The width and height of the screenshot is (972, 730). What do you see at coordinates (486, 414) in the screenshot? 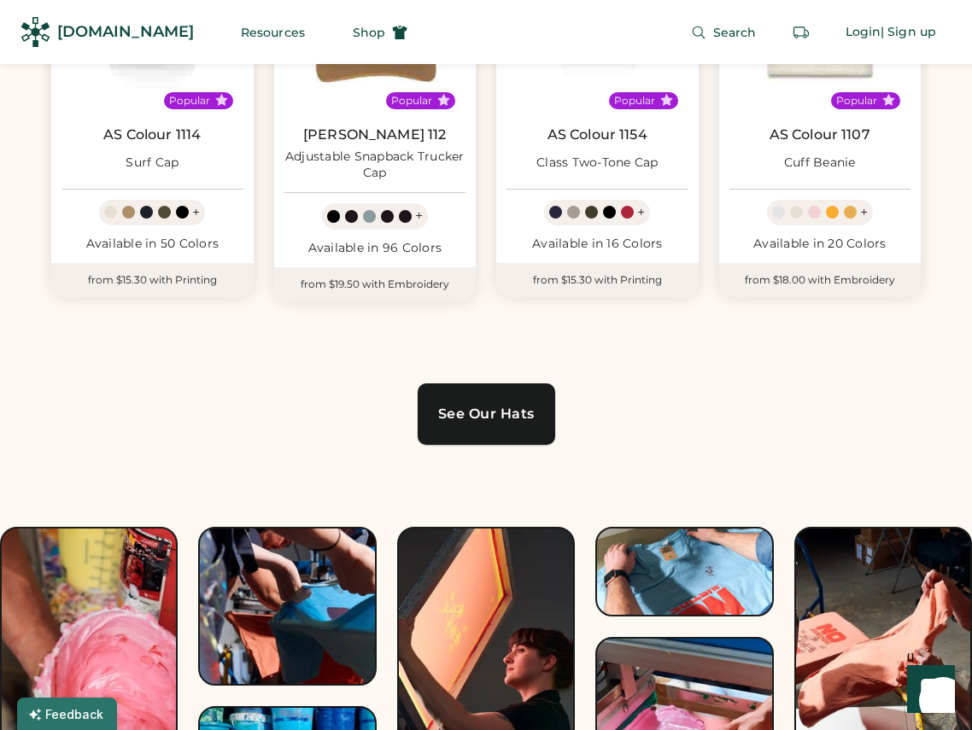
I see `div: See Our Hats` at bounding box center [486, 414].